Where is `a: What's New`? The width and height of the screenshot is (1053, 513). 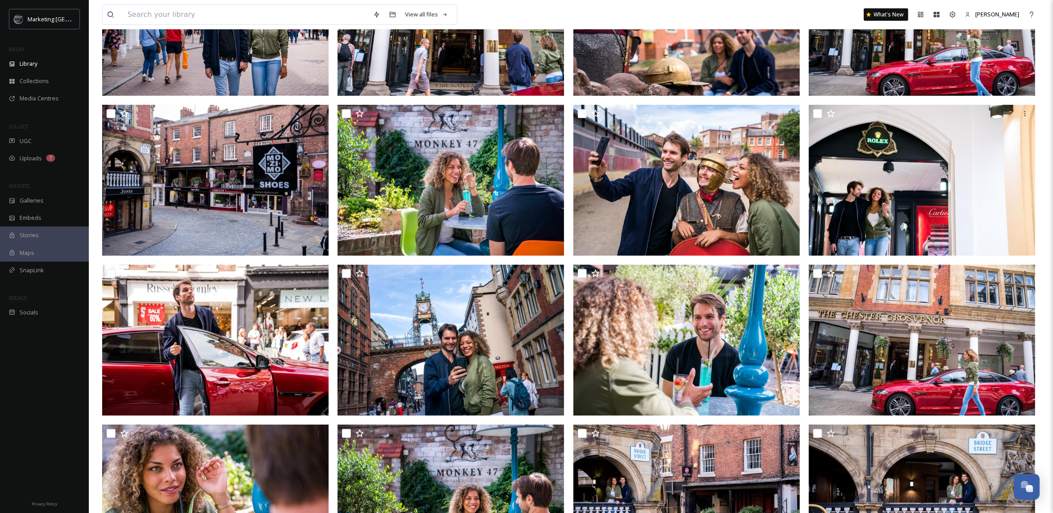 a: What's New is located at coordinates (886, 15).